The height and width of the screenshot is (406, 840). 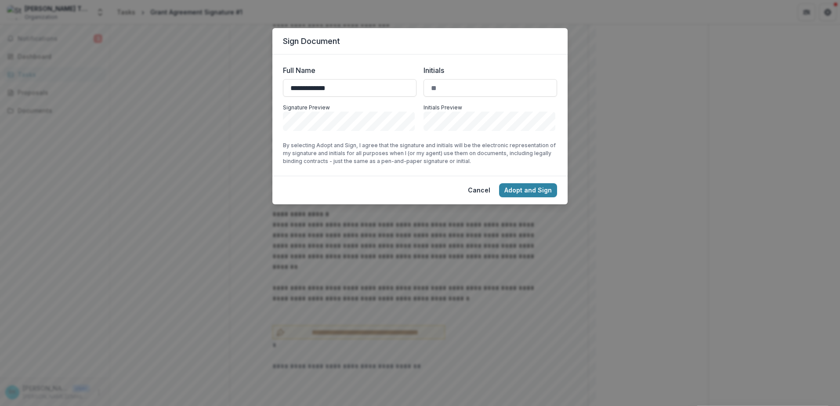 I want to click on button: Adopt and Sign, so click(x=528, y=190).